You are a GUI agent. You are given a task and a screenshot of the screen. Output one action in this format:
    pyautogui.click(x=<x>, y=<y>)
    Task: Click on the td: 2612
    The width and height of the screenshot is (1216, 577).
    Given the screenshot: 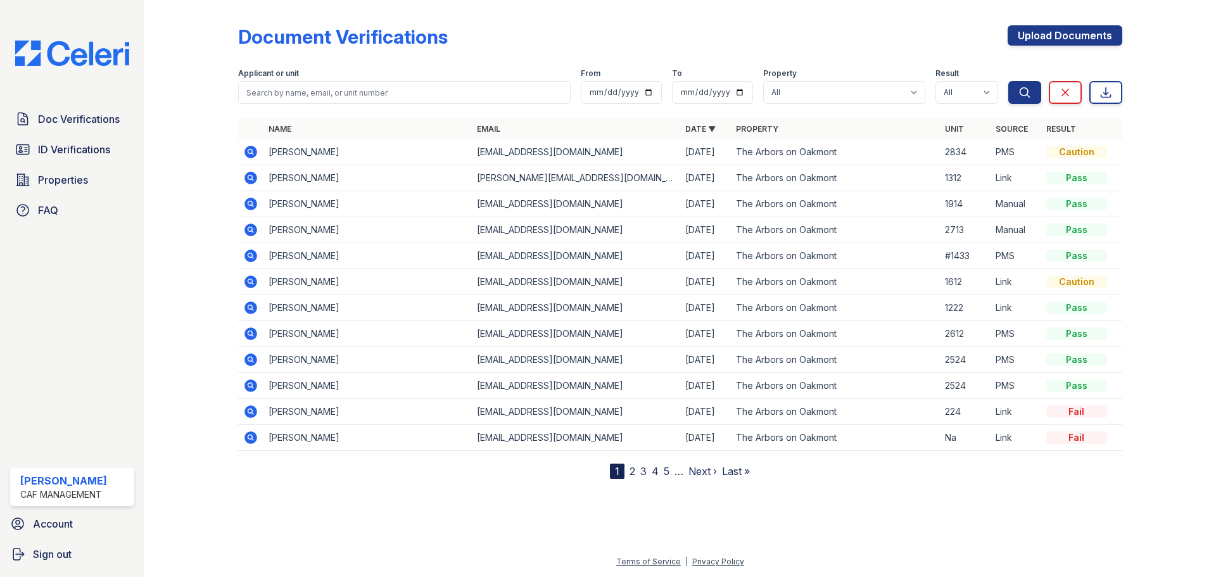 What is the action you would take?
    pyautogui.click(x=965, y=334)
    